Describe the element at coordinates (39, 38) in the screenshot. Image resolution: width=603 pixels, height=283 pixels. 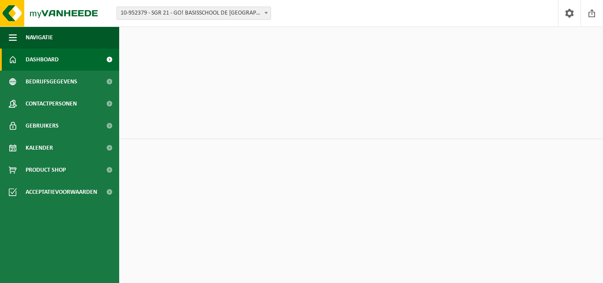
I see `span: Navigatie` at that location.